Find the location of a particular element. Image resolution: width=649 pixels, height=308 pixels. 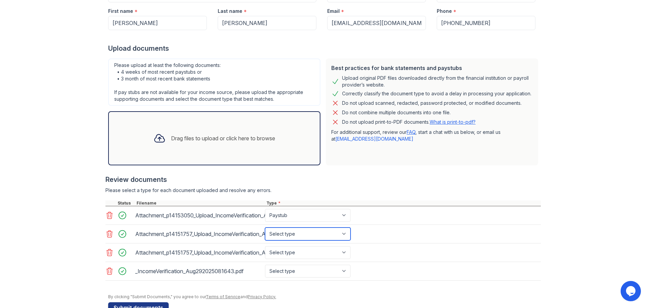

label: First name is located at coordinates (121, 11).